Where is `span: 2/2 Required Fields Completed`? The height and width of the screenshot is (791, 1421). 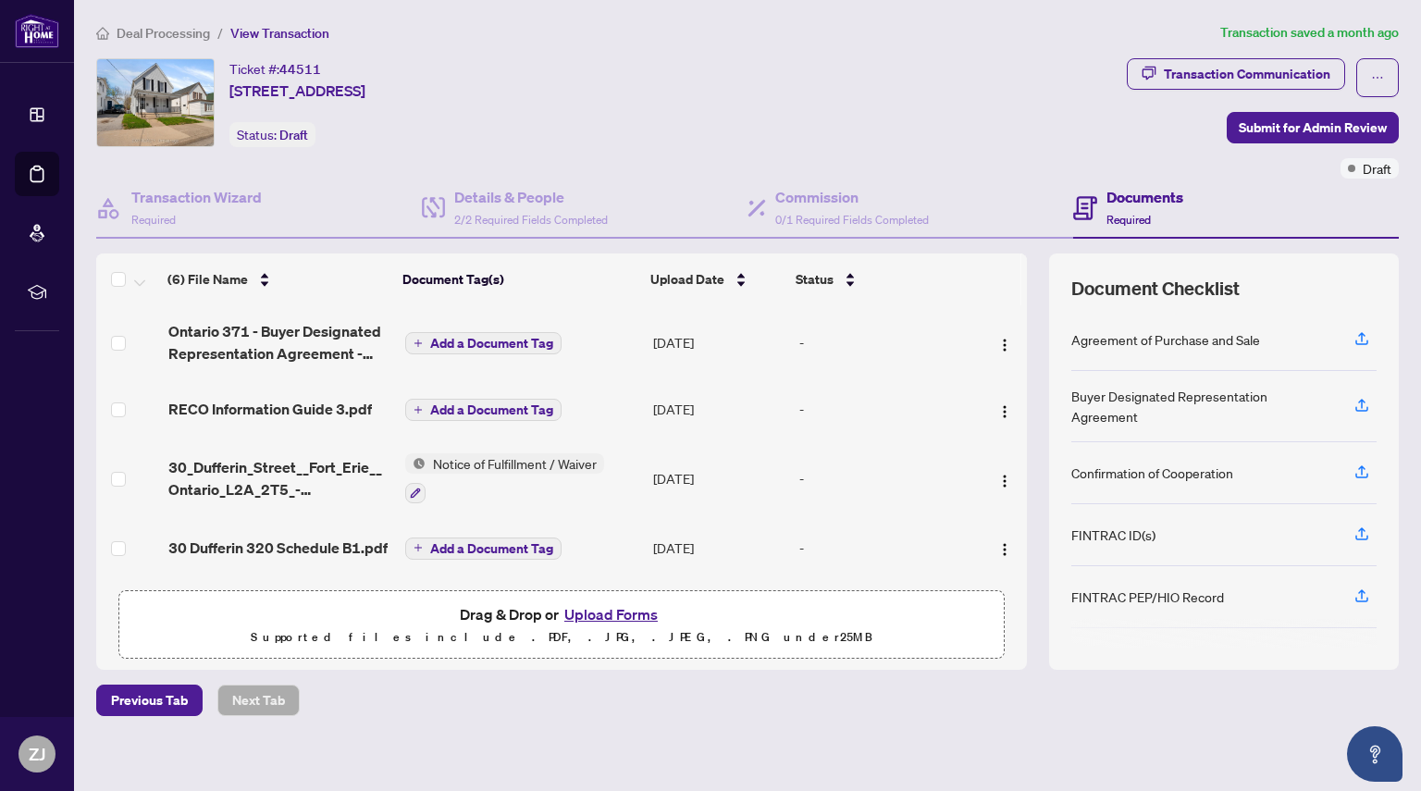
span: 2/2 Required Fields Completed is located at coordinates (531, 219).